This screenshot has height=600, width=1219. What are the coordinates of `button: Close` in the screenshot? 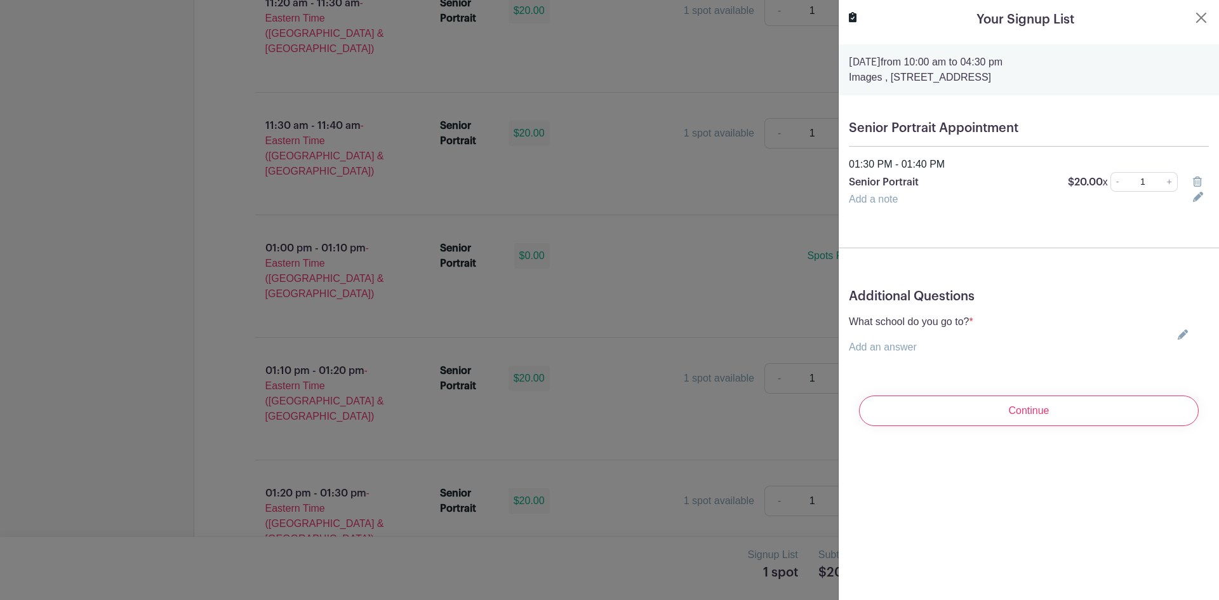 It's located at (1201, 18).